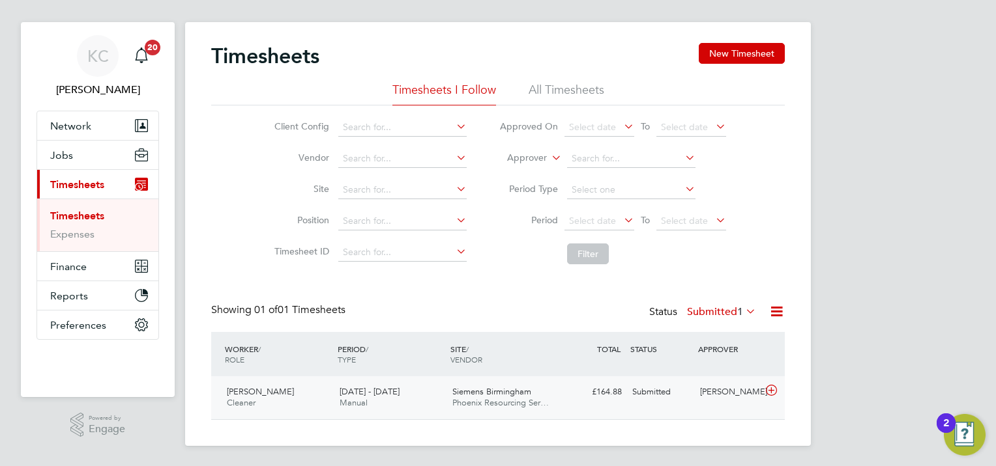 The height and width of the screenshot is (466, 996). Describe the element at coordinates (98, 364) in the screenshot. I see `a: Go to home page` at that location.